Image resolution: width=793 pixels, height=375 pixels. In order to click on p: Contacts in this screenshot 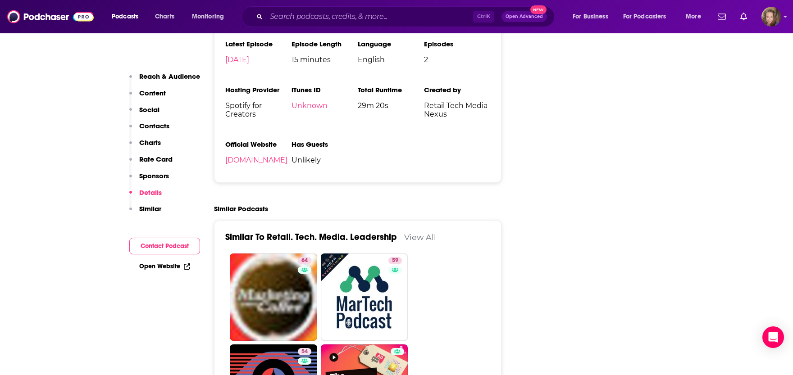, I will do `click(154, 126)`.